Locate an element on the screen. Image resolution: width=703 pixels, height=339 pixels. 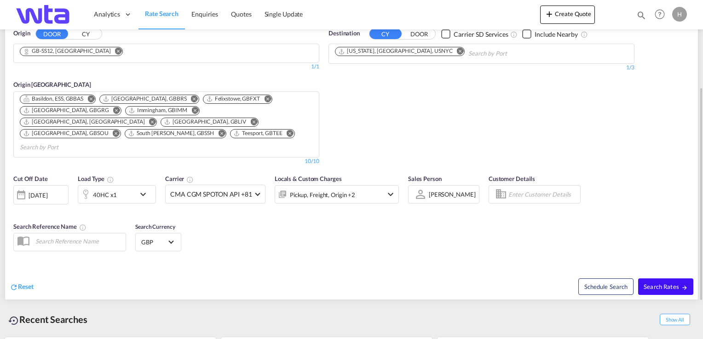
div: 40HC x1icon-chevron-down is located at coordinates (117, 194).